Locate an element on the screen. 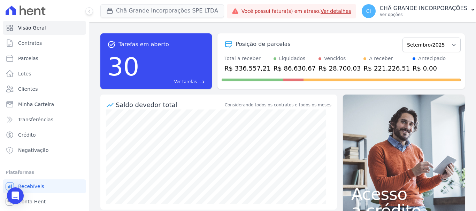 The width and height of the screenshot is (476, 211). div: R$ 0,00 is located at coordinates (429, 68).